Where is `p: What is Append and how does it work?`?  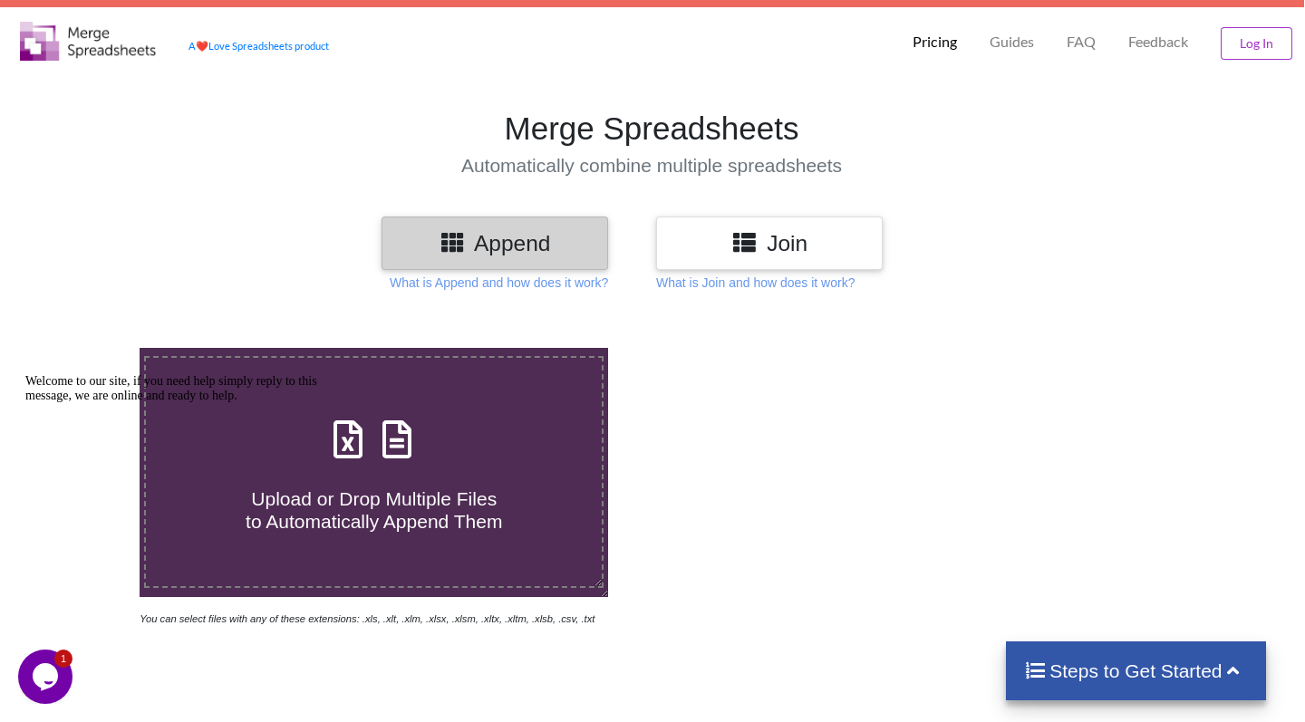
p: What is Append and how does it work? is located at coordinates (499, 283).